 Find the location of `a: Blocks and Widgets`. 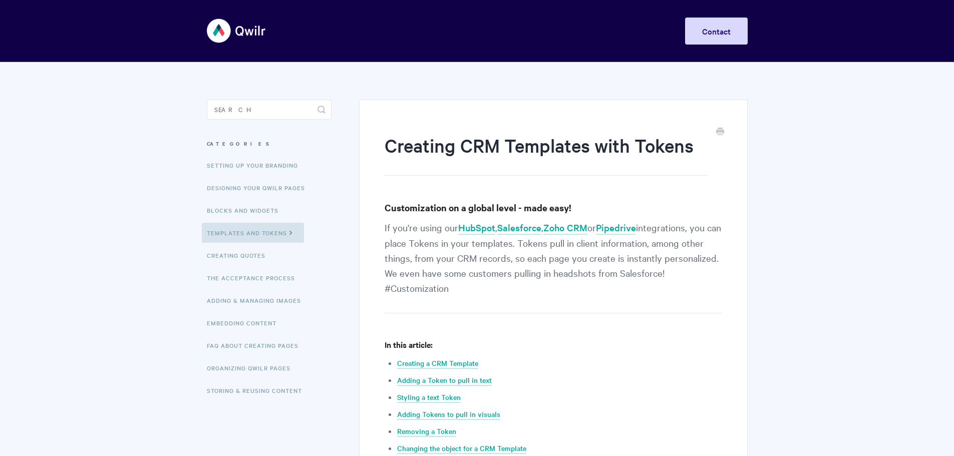

a: Blocks and Widgets is located at coordinates (246, 210).